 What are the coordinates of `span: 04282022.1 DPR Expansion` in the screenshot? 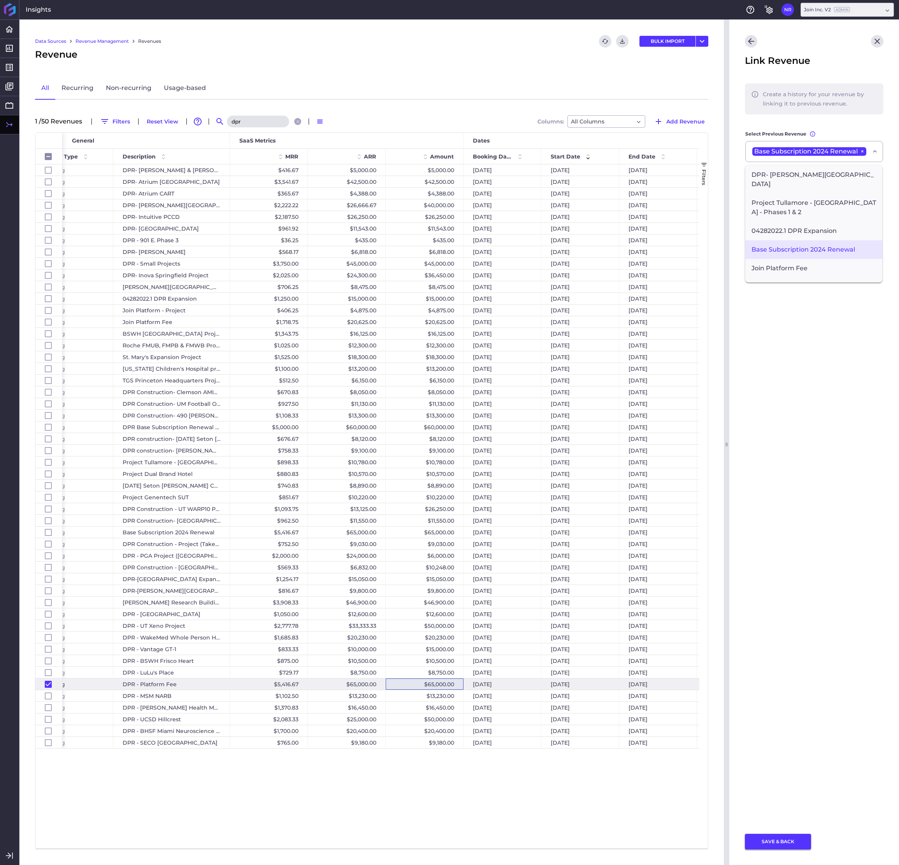 It's located at (814, 231).